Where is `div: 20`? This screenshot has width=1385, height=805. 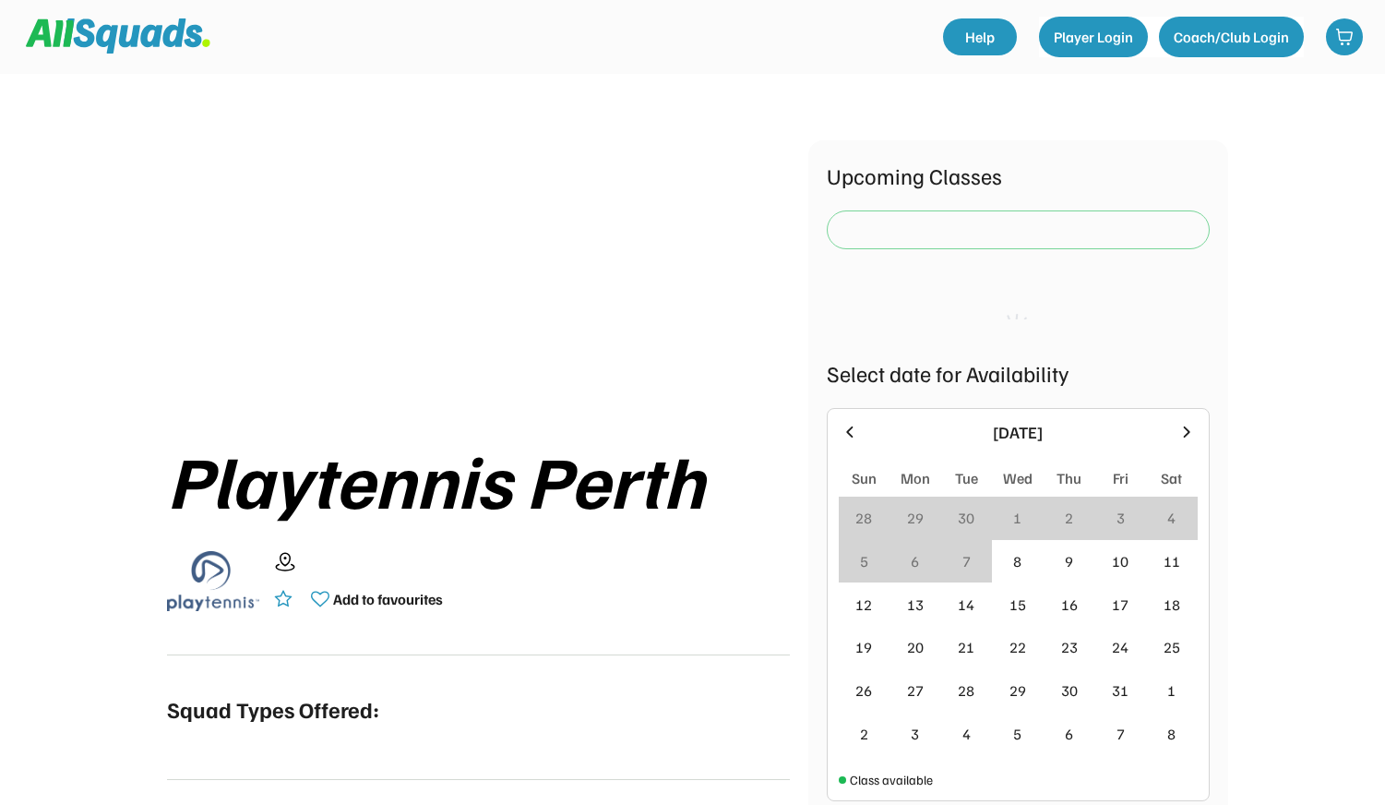
div: 20 is located at coordinates (915, 647).